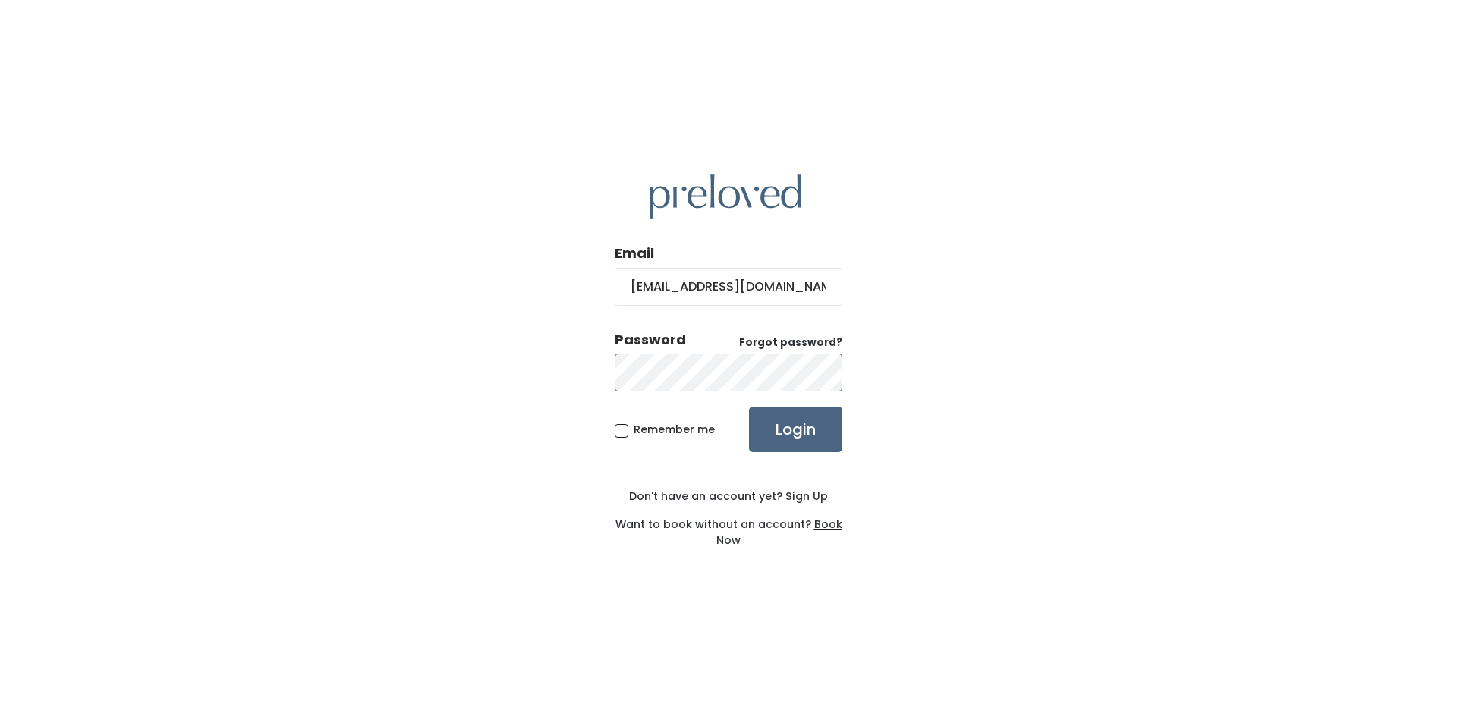 The height and width of the screenshot is (723, 1457). What do you see at coordinates (795, 430) in the screenshot?
I see `input: Login` at bounding box center [795, 430].